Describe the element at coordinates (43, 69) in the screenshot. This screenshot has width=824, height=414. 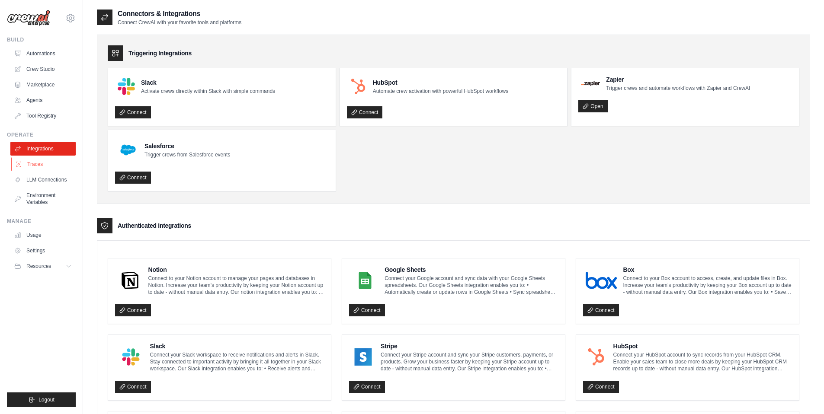
I see `a: Crew Studio` at that location.